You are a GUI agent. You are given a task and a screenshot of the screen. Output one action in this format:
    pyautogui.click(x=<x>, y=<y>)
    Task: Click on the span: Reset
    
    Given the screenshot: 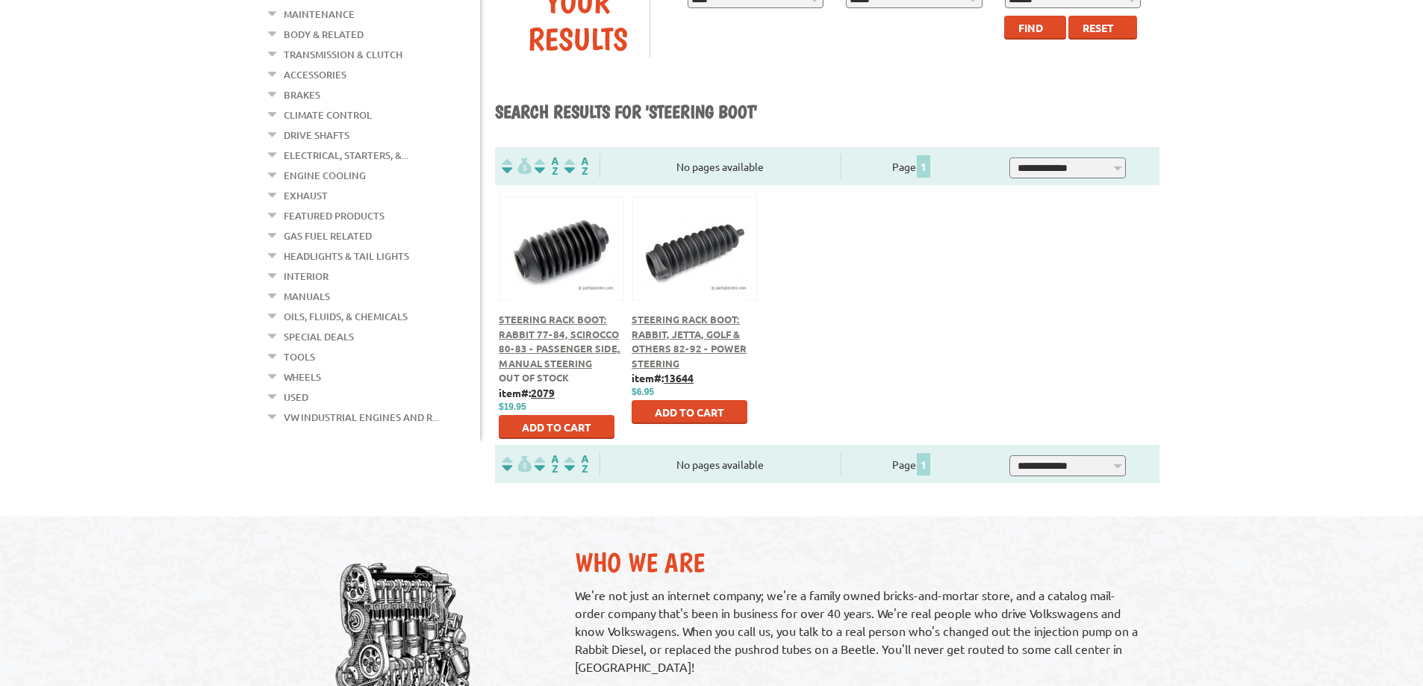 What is the action you would take?
    pyautogui.click(x=1098, y=28)
    